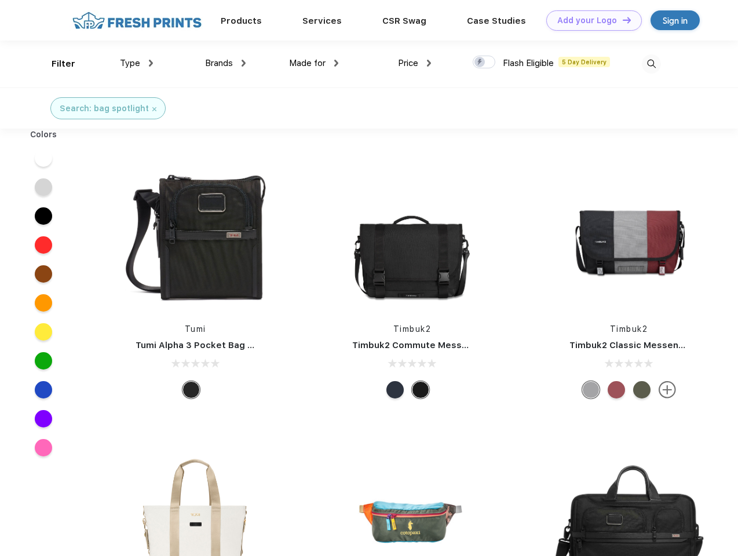  Describe the element at coordinates (154, 109) in the screenshot. I see `img: filter_cancel.svg` at that location.